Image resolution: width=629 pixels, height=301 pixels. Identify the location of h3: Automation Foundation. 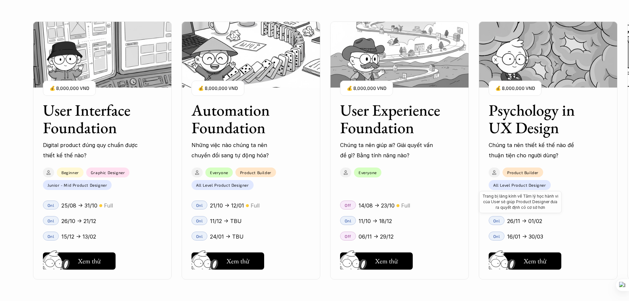
(243, 119).